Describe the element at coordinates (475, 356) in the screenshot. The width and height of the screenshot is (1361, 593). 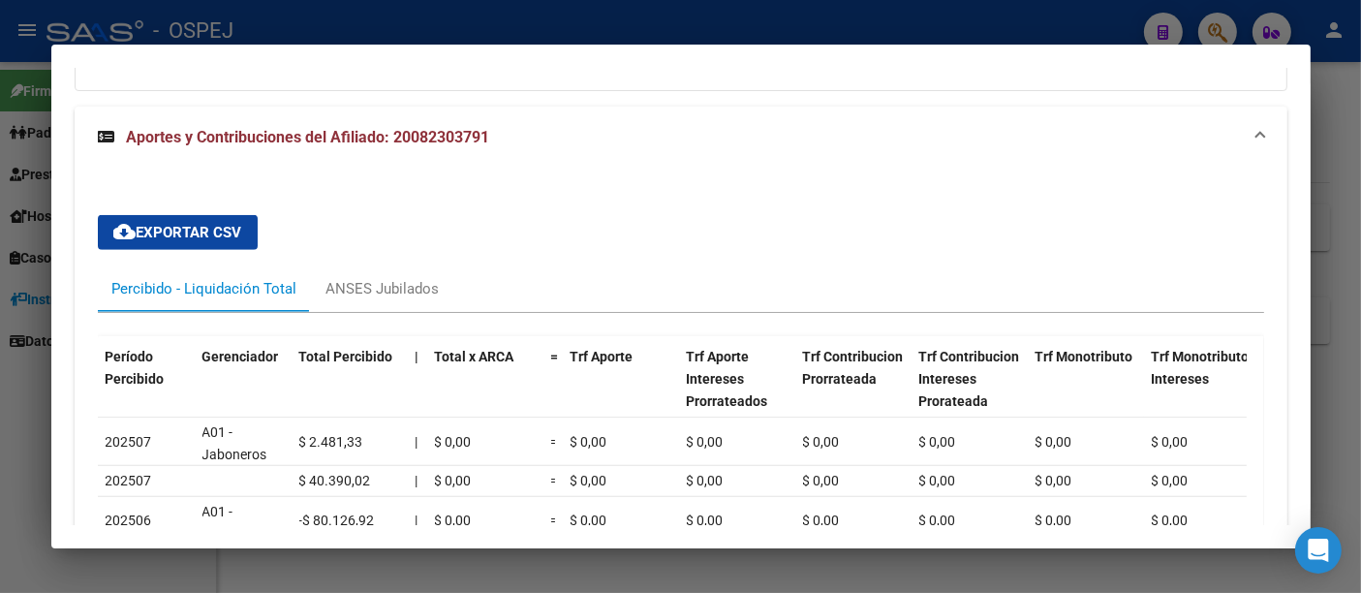
I see `span: Total x ARCA` at that location.